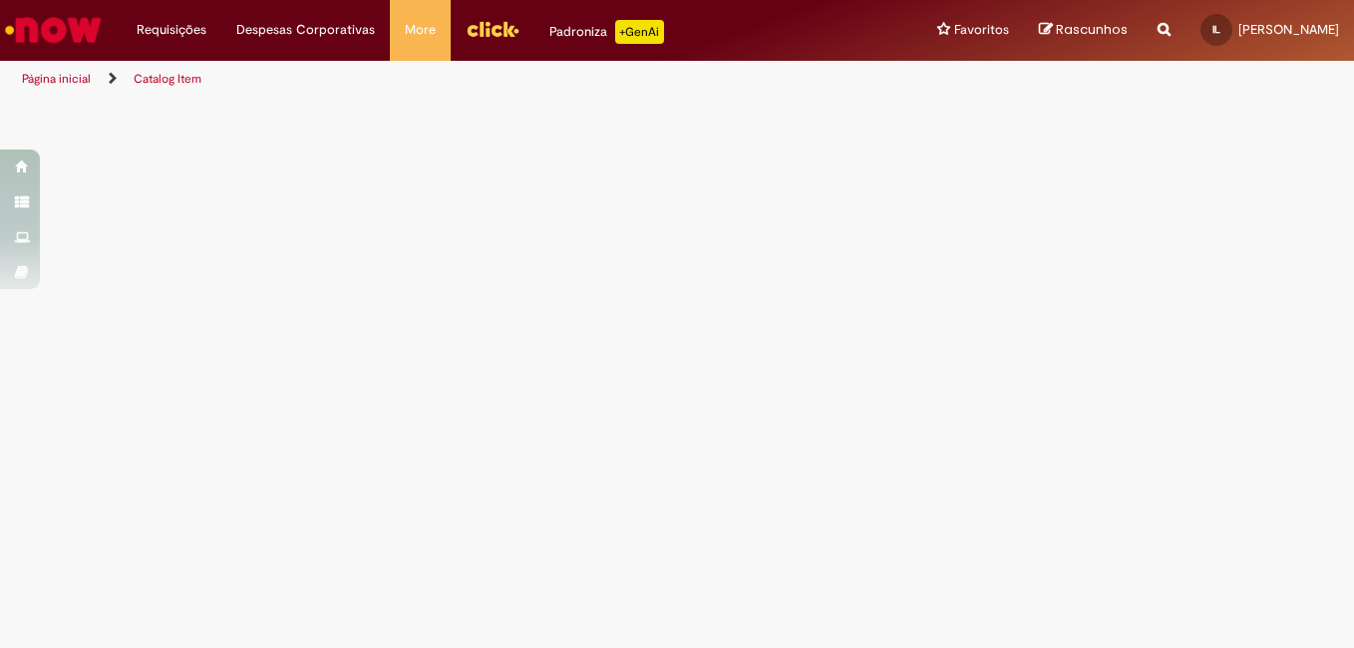 The image size is (1354, 648). I want to click on span: More, so click(420, 30).